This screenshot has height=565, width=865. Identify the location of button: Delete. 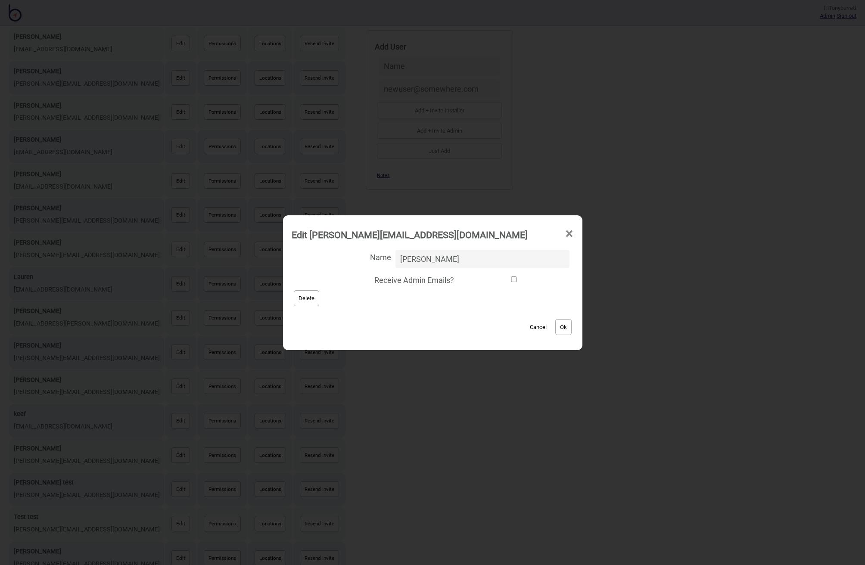
(306, 298).